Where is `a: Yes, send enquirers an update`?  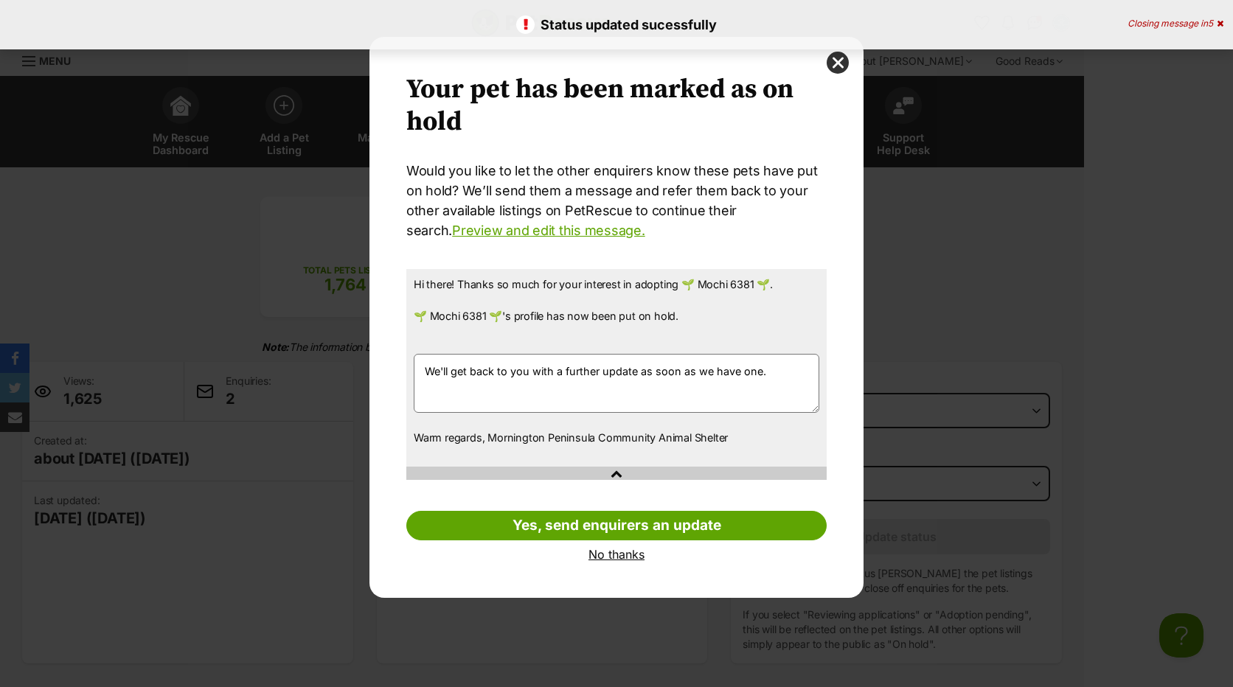
a: Yes, send enquirers an update is located at coordinates (616, 526).